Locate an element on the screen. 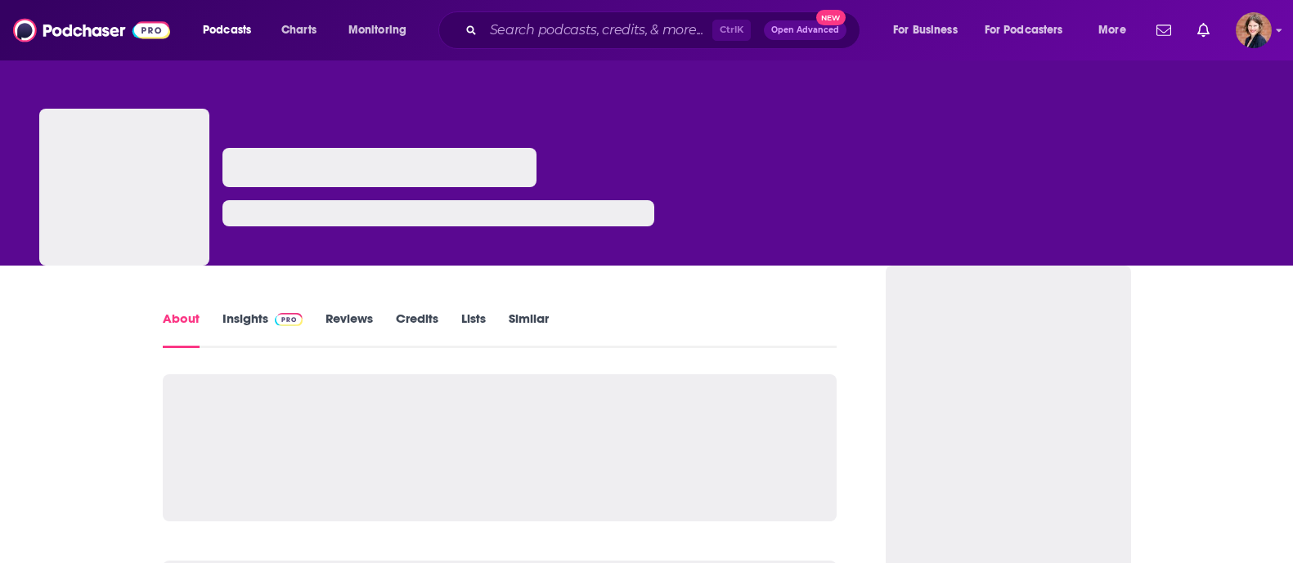  span: More is located at coordinates (1112, 30).